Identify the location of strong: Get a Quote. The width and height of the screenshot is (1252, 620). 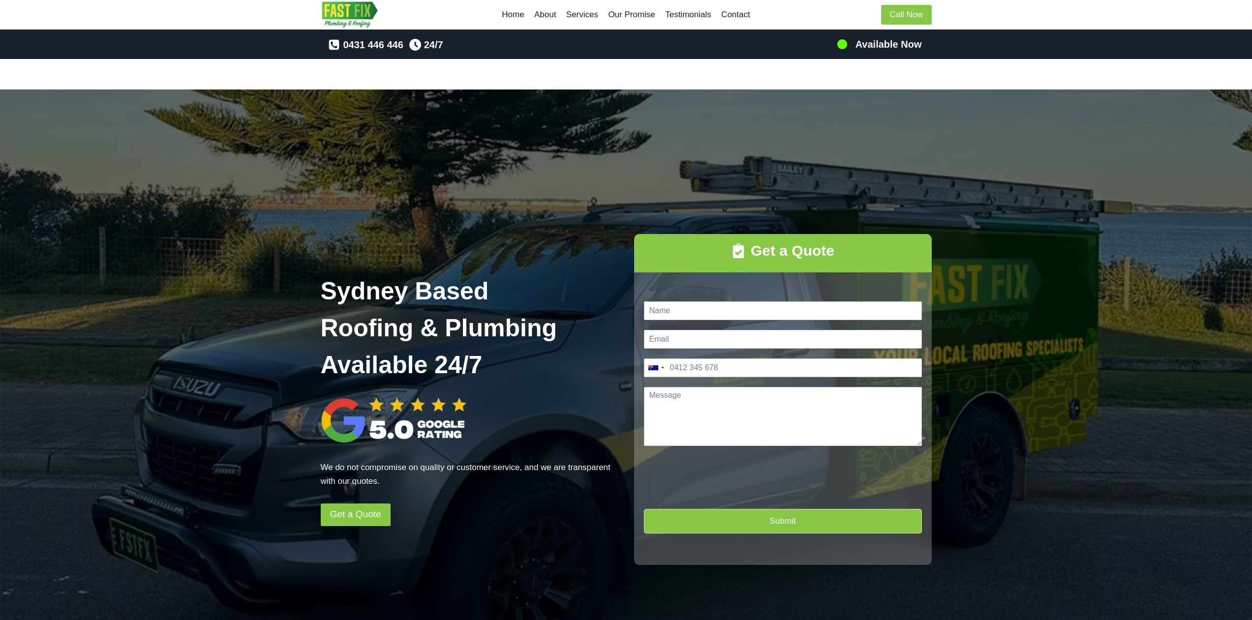
(792, 250).